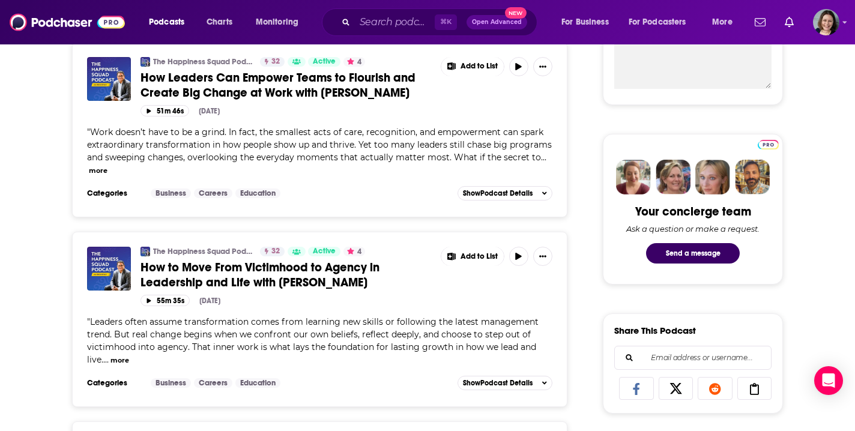 This screenshot has height=431, width=855. Describe the element at coordinates (497, 22) in the screenshot. I see `button: Open AdvancedNew` at that location.